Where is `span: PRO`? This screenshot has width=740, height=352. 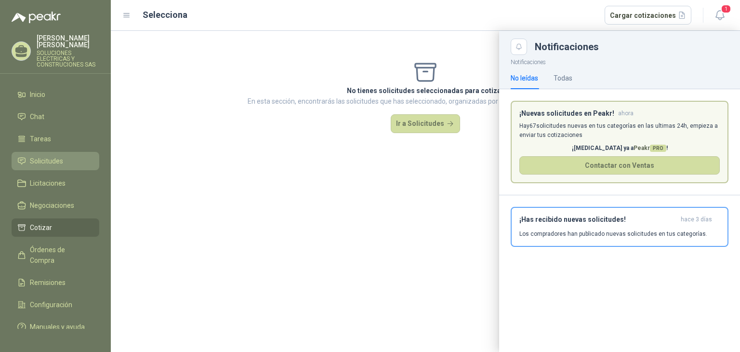 span: PRO is located at coordinates (658, 148).